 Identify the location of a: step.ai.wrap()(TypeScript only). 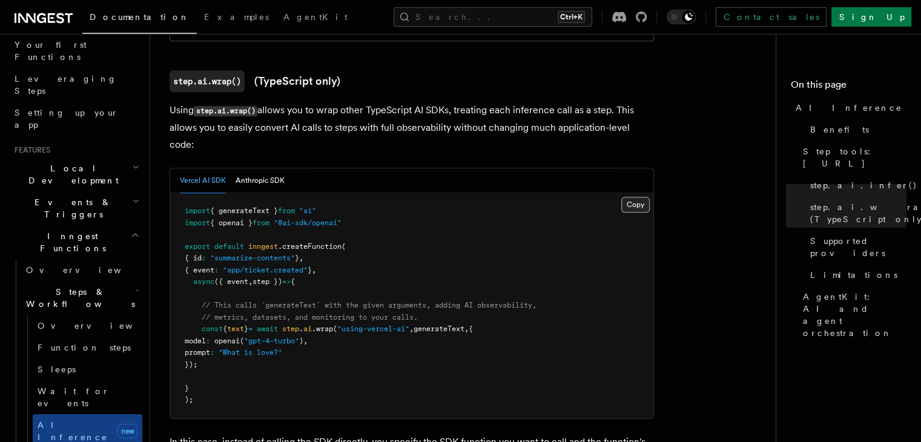
(255, 81).